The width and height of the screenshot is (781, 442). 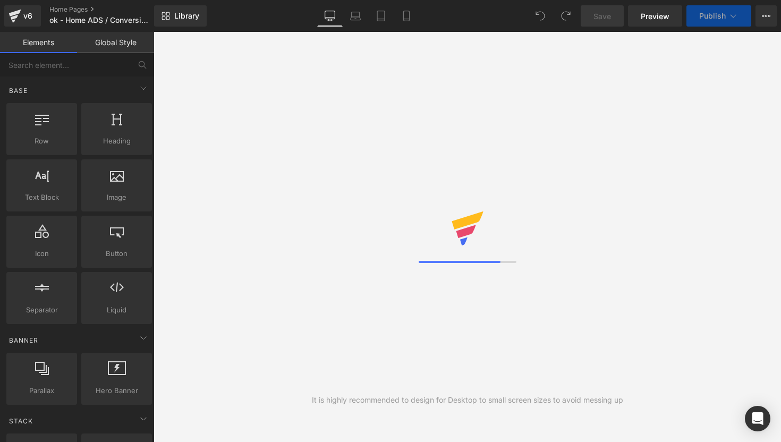 What do you see at coordinates (41, 141) in the screenshot?
I see `span: Row` at bounding box center [41, 141].